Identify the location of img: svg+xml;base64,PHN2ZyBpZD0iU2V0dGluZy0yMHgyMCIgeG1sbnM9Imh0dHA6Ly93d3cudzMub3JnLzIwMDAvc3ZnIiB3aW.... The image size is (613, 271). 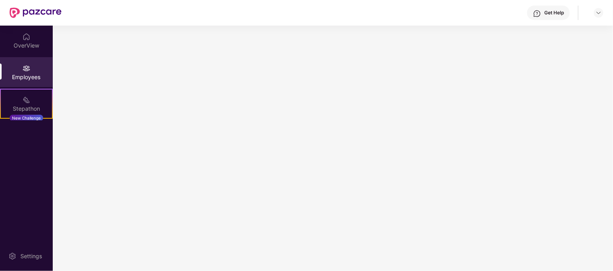
(12, 256).